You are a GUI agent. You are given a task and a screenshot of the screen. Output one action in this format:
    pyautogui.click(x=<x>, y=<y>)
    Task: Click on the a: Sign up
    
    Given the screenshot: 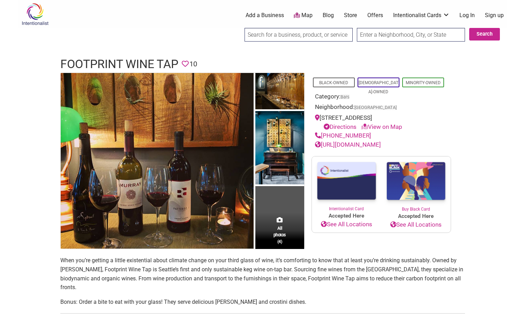 What is the action you would take?
    pyautogui.click(x=494, y=15)
    